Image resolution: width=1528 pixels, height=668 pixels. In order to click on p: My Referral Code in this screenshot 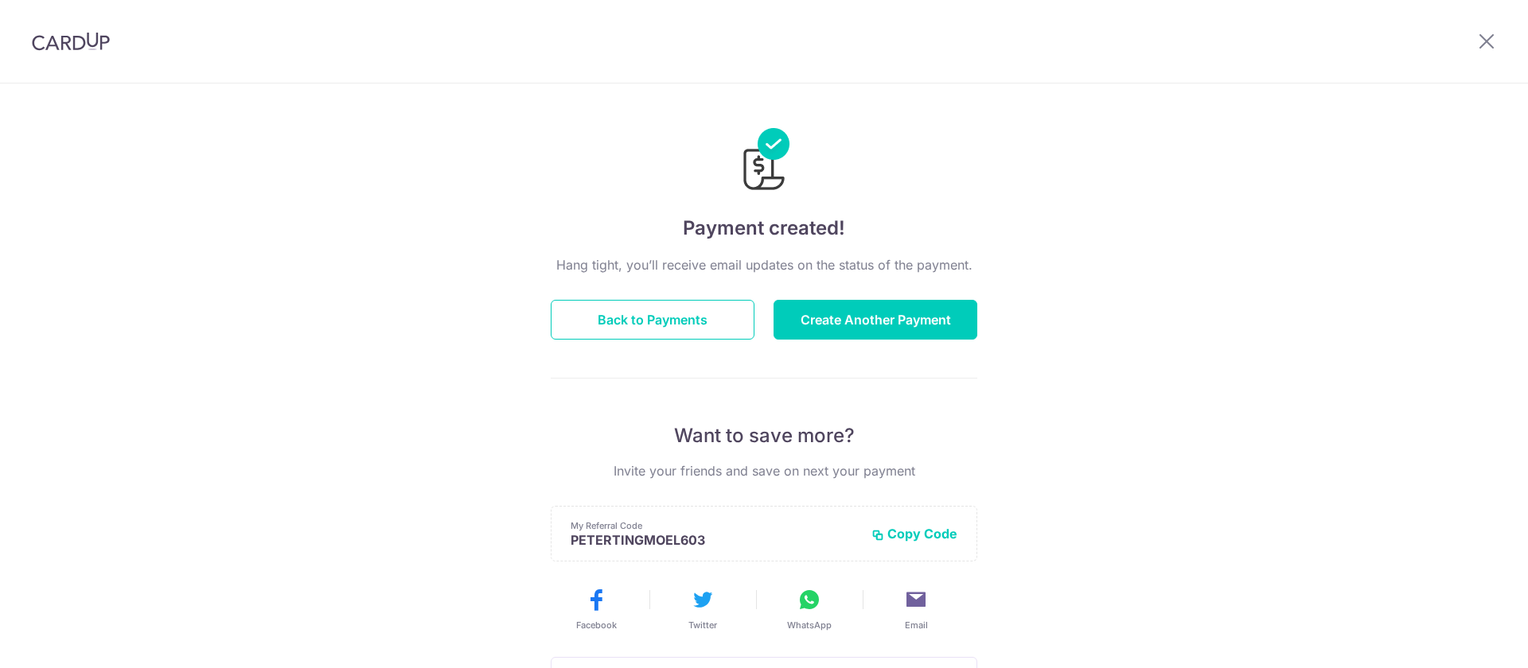, I will do `click(714, 526)`.